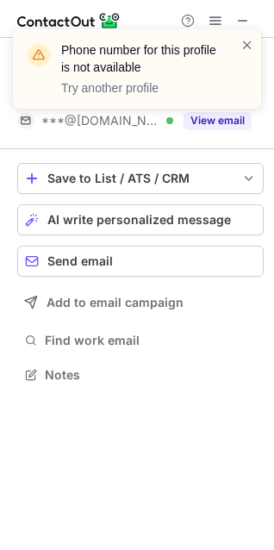 The width and height of the screenshot is (274, 550). What do you see at coordinates (139, 220) in the screenshot?
I see `span: AI write personalized message` at bounding box center [139, 220].